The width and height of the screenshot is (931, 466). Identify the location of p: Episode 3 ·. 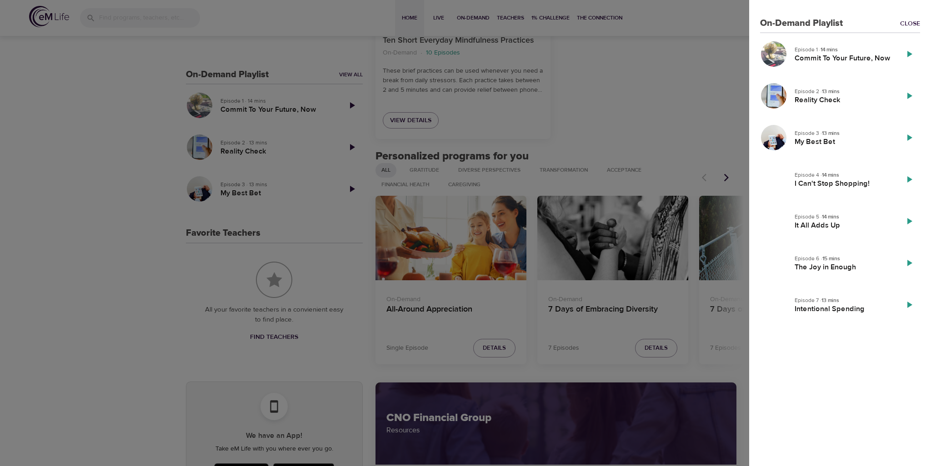
(843, 133).